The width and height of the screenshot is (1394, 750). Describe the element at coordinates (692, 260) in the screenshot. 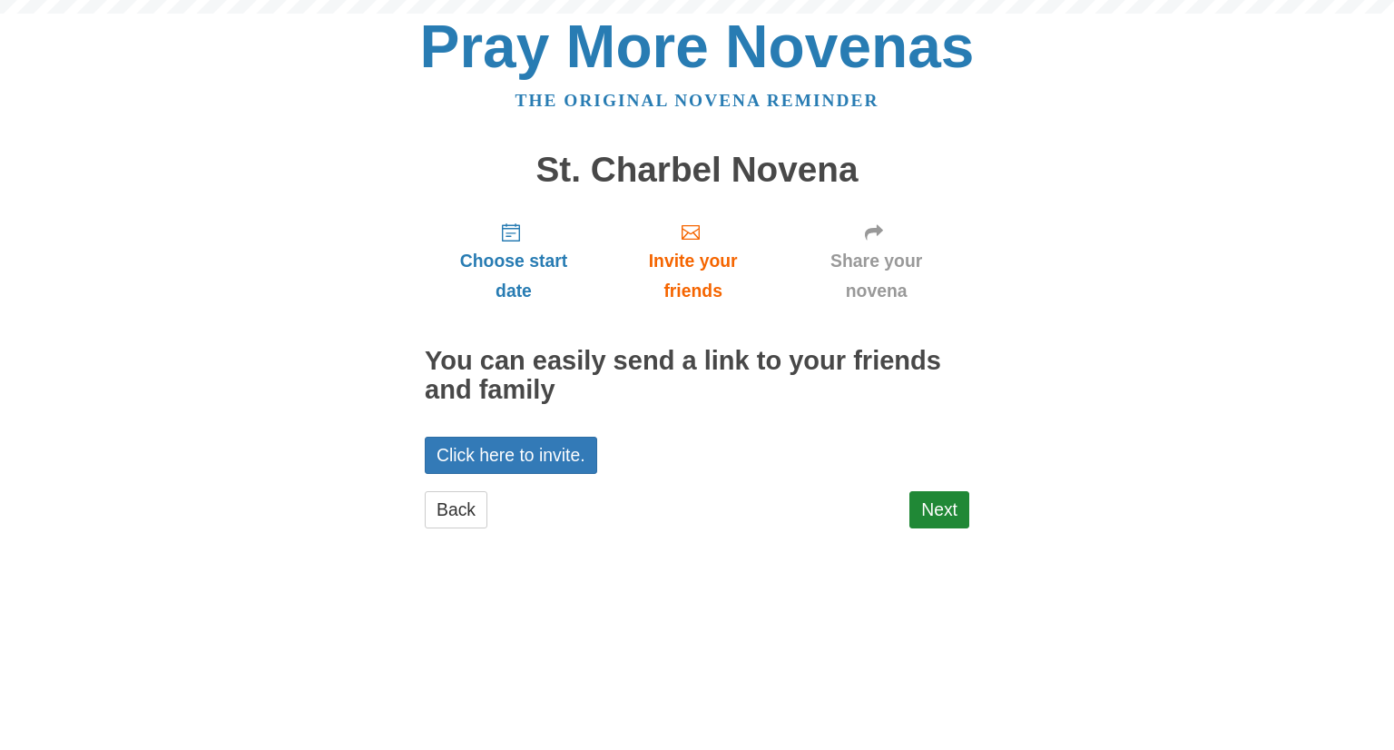

I see `a: Invite your friends` at that location.